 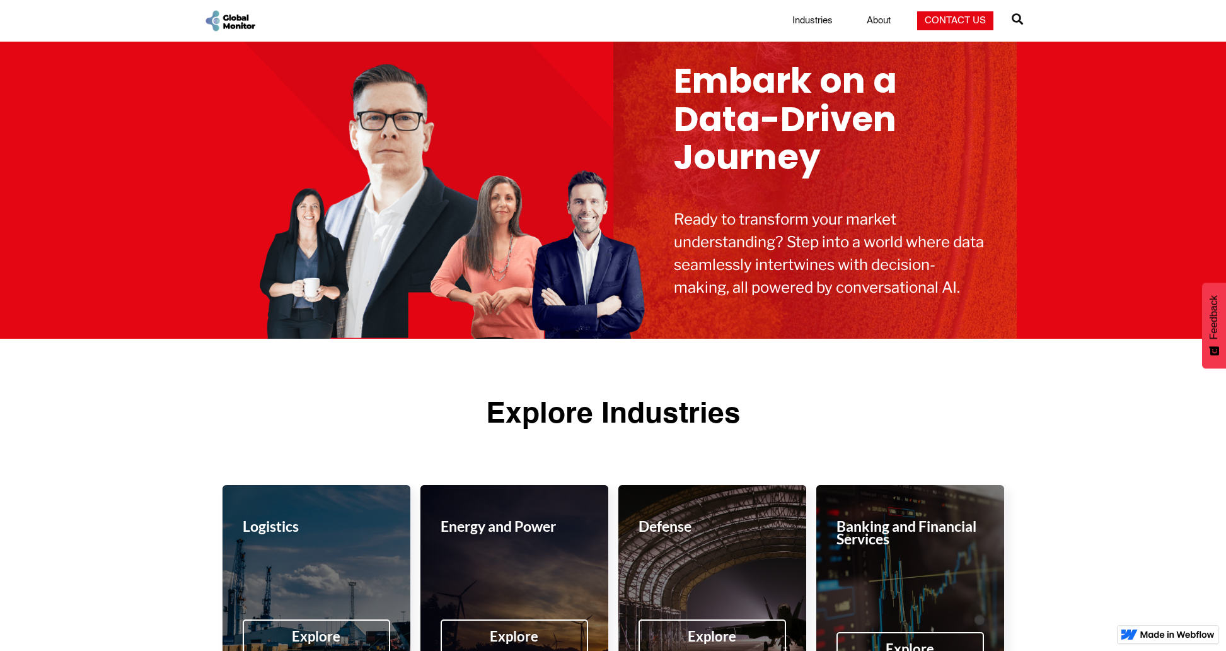 I want to click on div: Banking and Financial Services, so click(x=910, y=532).